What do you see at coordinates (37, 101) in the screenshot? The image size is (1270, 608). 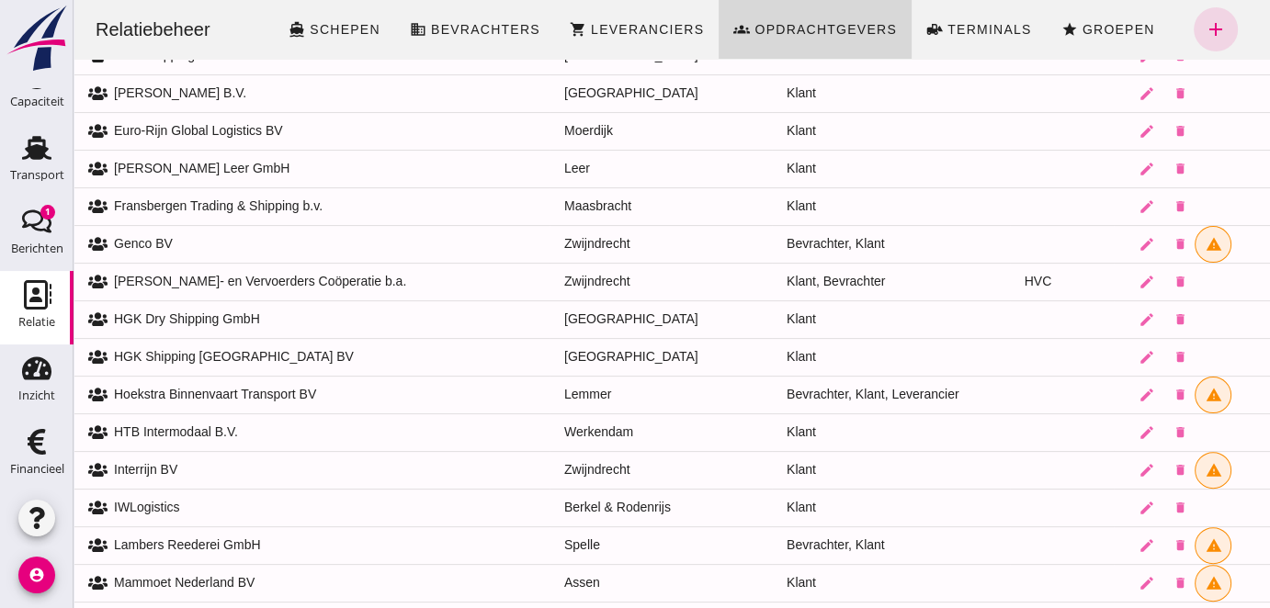 I see `div: Capaciteit` at bounding box center [37, 101].